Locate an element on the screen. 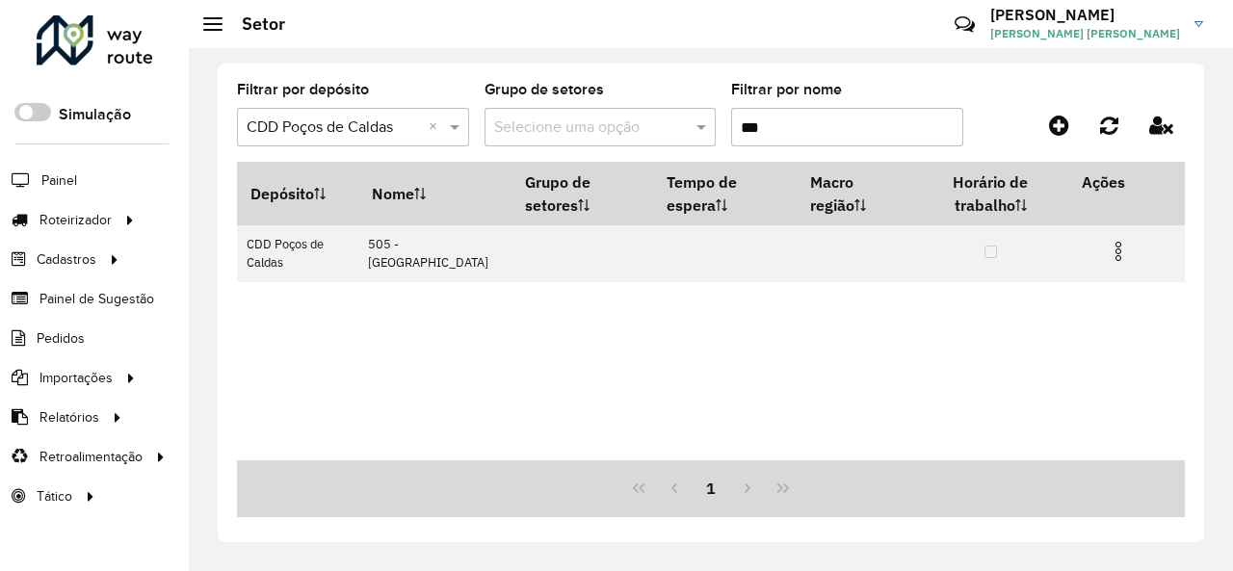 Image resolution: width=1233 pixels, height=571 pixels. span: Painel is located at coordinates (59, 180).